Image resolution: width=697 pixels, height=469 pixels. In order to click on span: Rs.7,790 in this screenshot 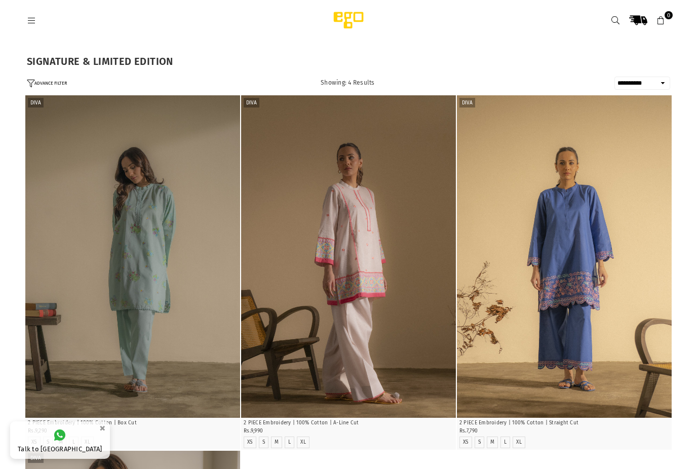, I will do `click(469, 431)`.